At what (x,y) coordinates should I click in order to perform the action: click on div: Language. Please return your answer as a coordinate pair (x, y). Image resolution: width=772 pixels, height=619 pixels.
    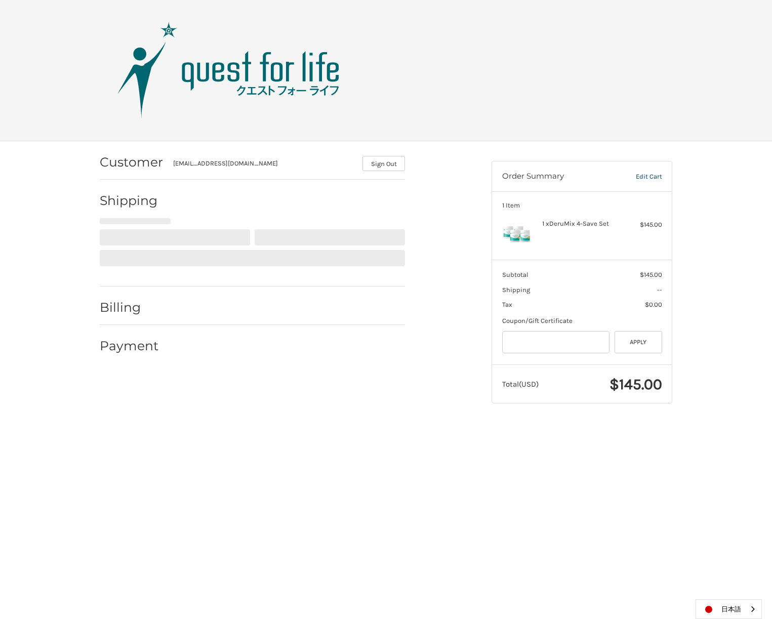
    Looking at the image, I should click on (728, 609).